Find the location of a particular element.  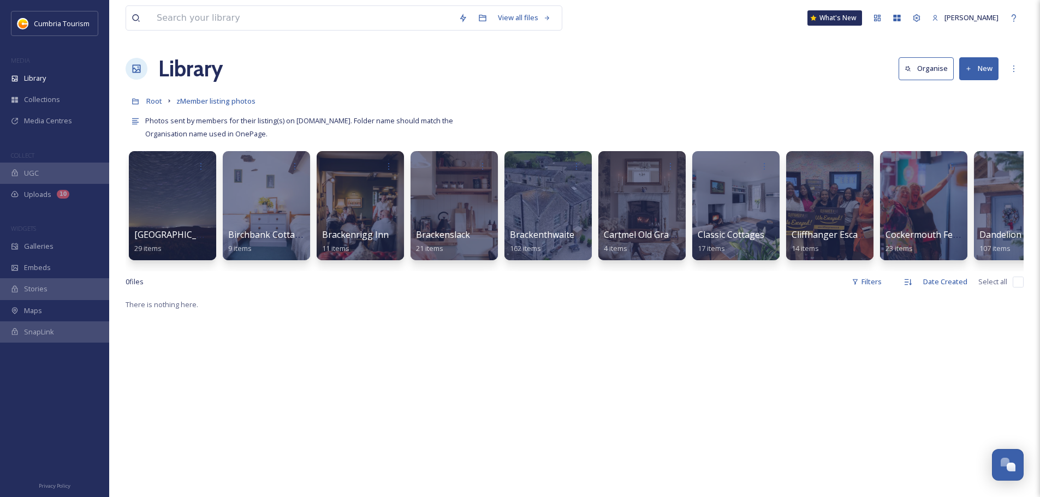

span: COLLECT is located at coordinates (22, 155).